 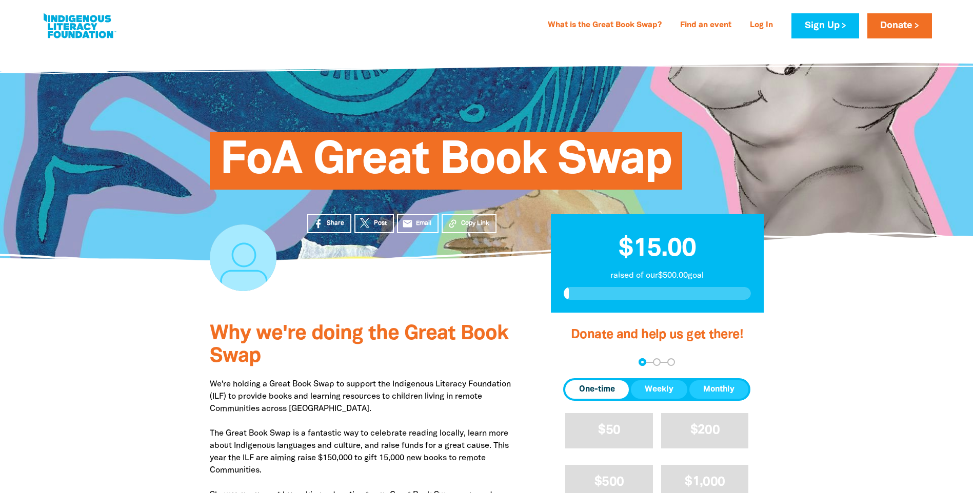 What do you see at coordinates (705, 482) in the screenshot?
I see `span: $1,000` at bounding box center [705, 482].